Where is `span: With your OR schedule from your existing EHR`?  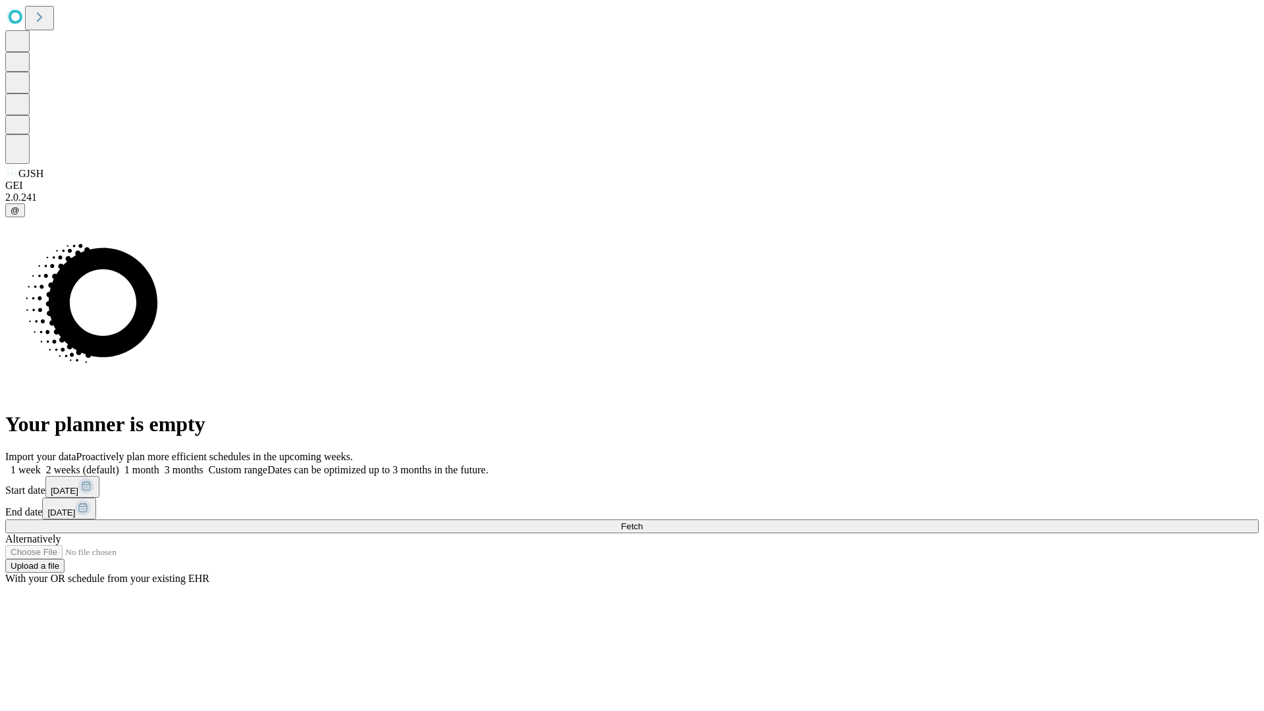 span: With your OR schedule from your existing EHR is located at coordinates (107, 578).